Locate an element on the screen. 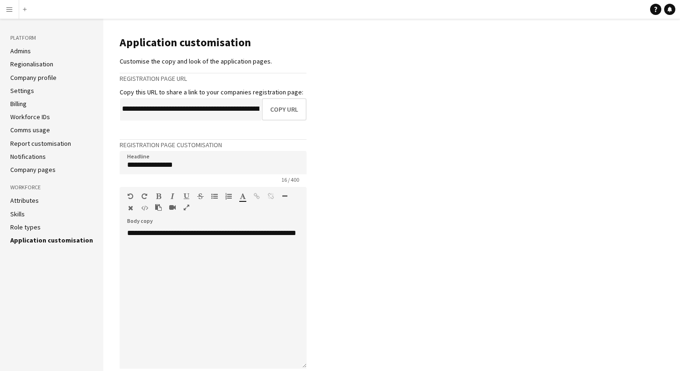 The image size is (680, 371). button: Strikethrough is located at coordinates (201, 196).